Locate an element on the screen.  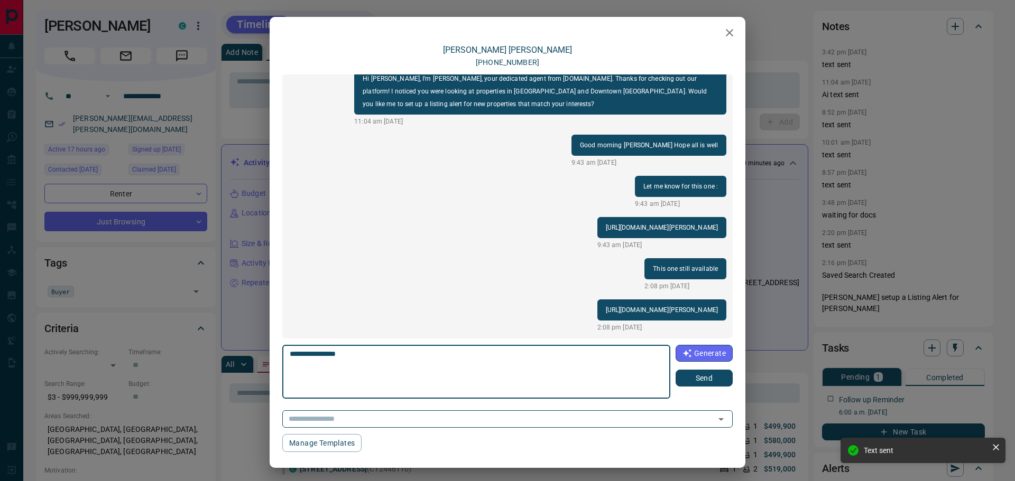
button: Generate is located at coordinates (704, 354).